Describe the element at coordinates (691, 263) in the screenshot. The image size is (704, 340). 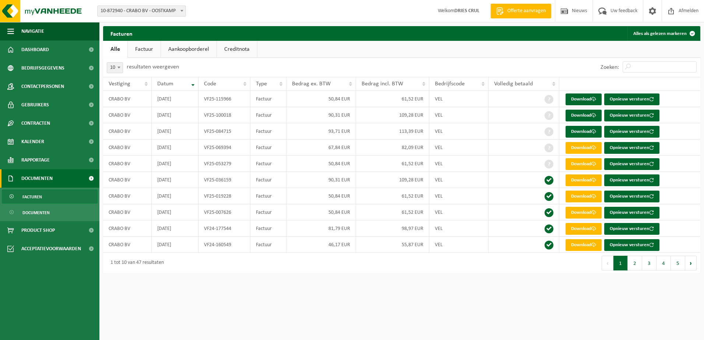
I see `button: Next` at that location.